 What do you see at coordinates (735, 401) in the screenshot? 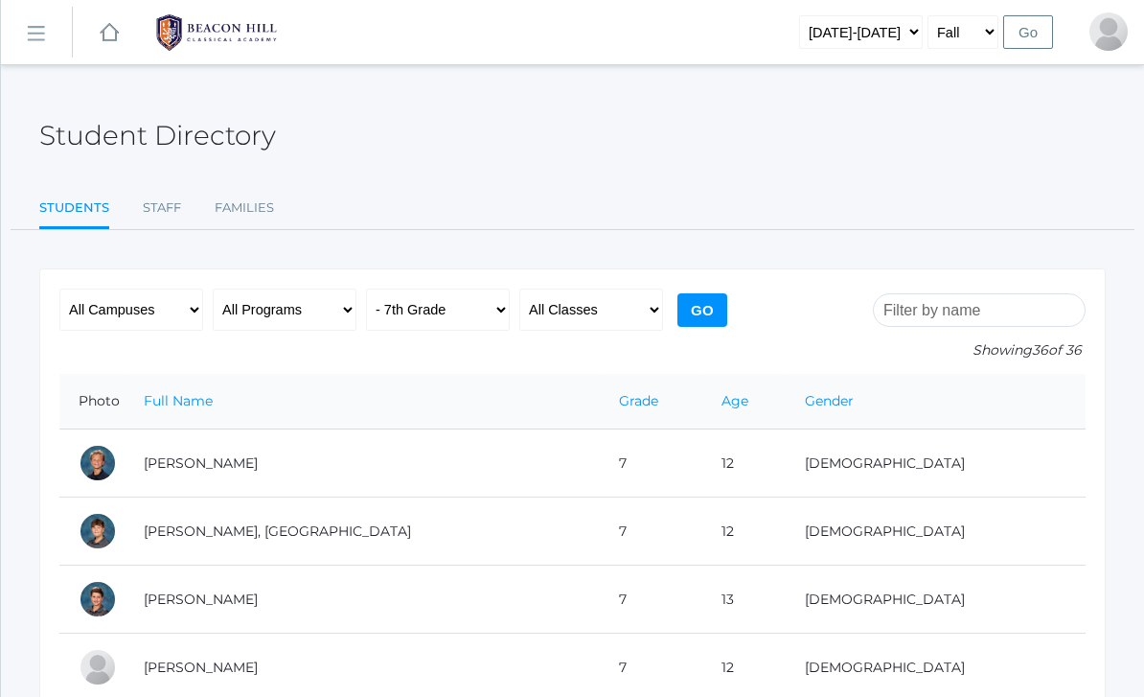
I see `a: Age` at bounding box center [735, 401].